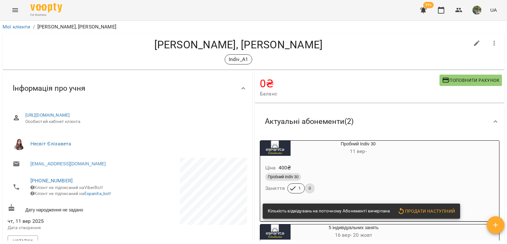  What do you see at coordinates (67, 188) in the screenshot?
I see `span: Клієнт не підписаний на ViberBot!` at bounding box center [67, 188].